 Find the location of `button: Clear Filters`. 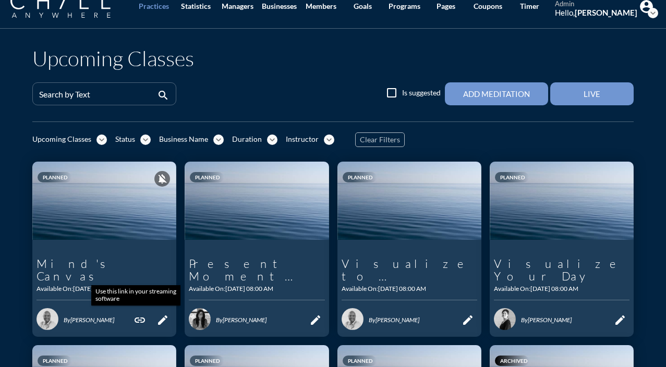

button: Clear Filters is located at coordinates (379, 140).